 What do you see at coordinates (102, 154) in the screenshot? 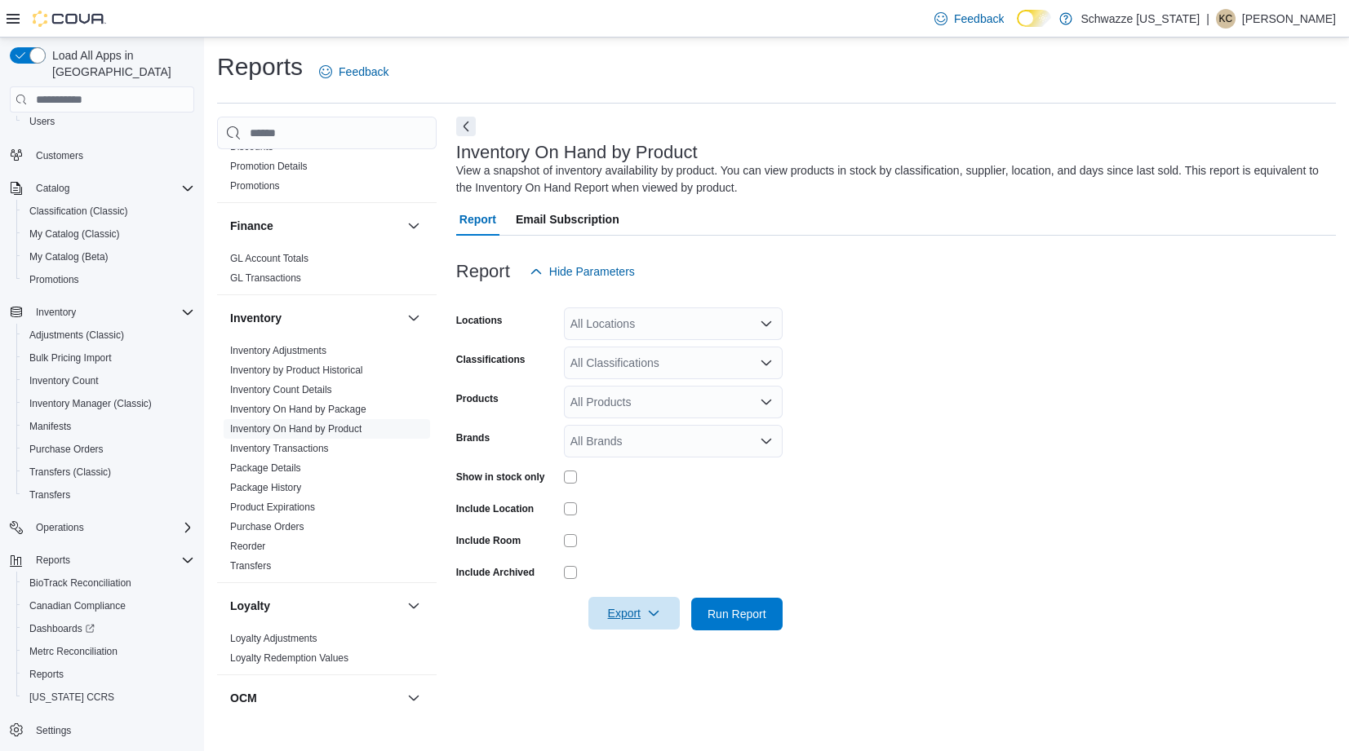
I see `button: Customers` at bounding box center [102, 154].